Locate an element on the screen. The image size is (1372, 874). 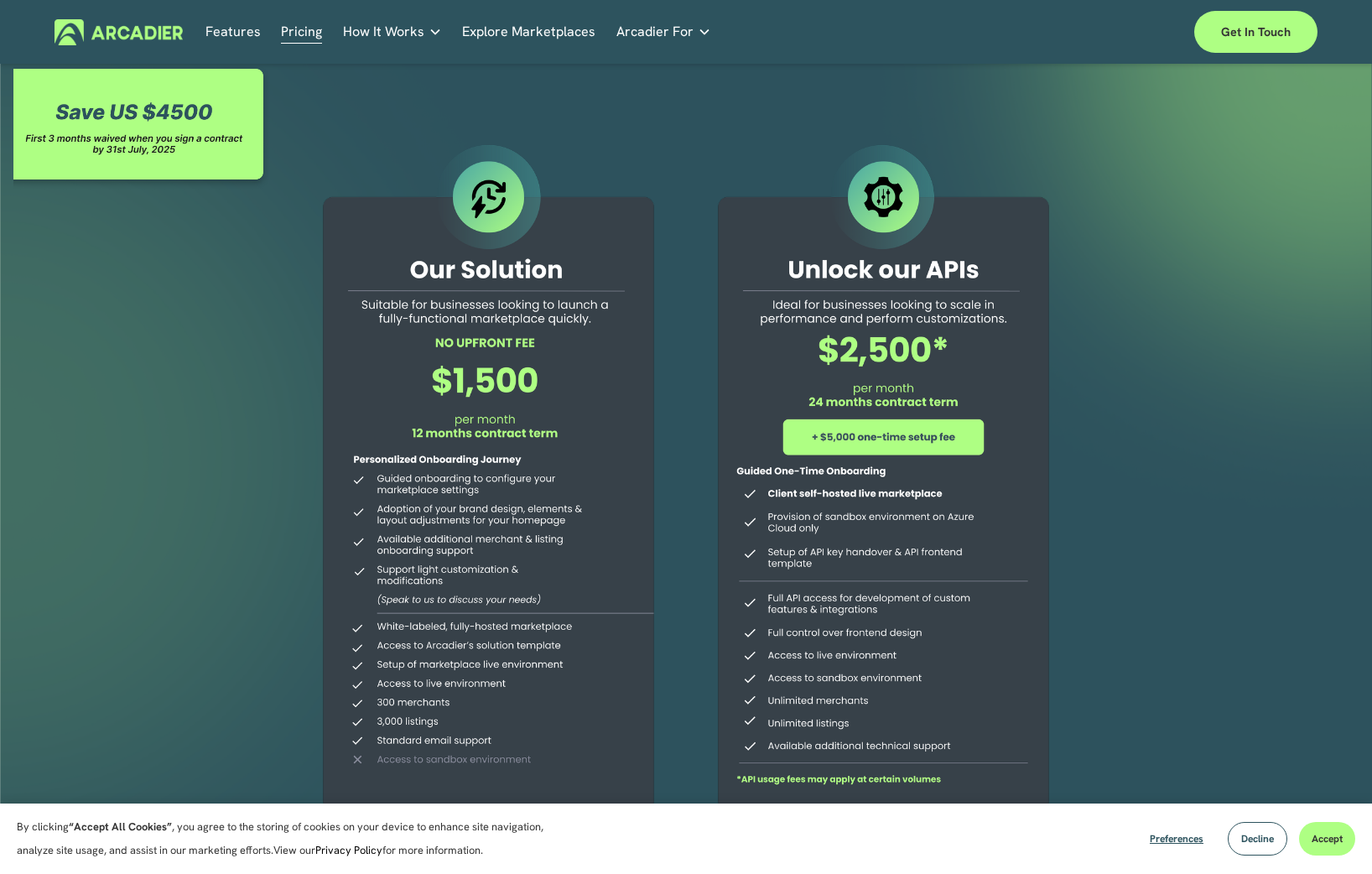
button: Decline is located at coordinates (1258, 839).